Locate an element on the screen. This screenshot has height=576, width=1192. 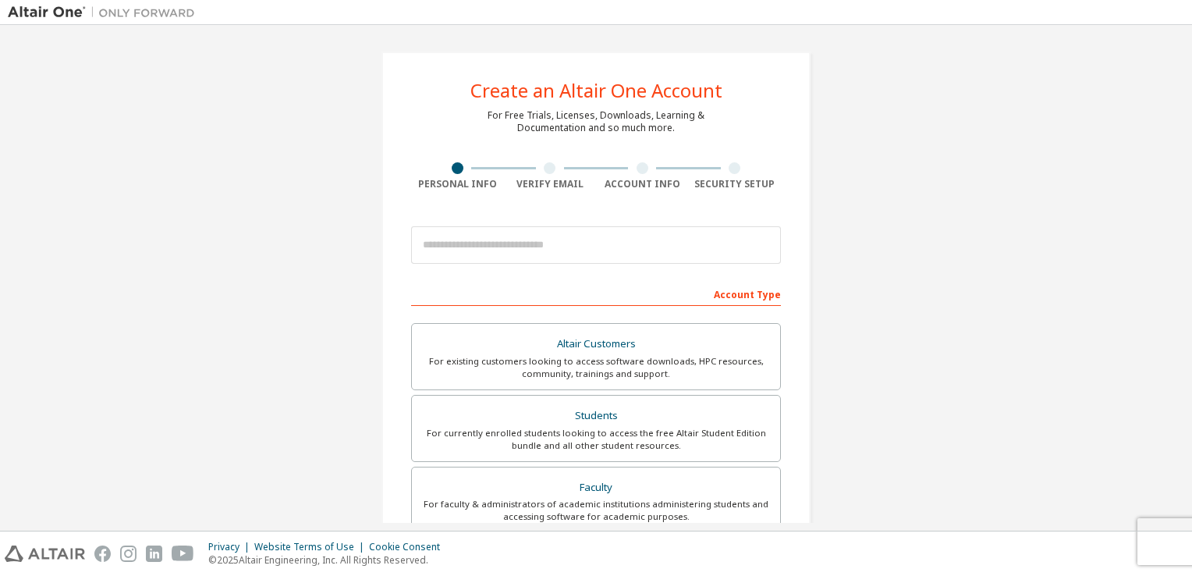
div: Cookie Consent is located at coordinates (409, 547).